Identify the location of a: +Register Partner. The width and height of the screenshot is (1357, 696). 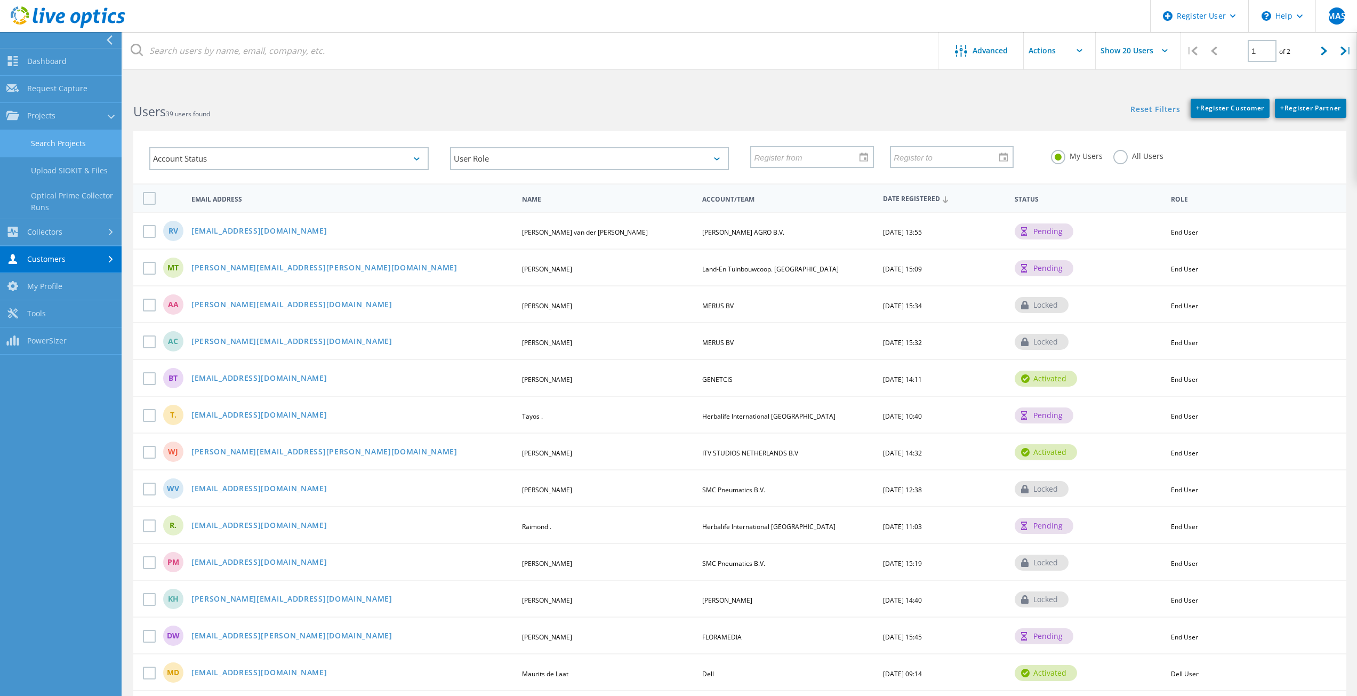
(1310, 108).